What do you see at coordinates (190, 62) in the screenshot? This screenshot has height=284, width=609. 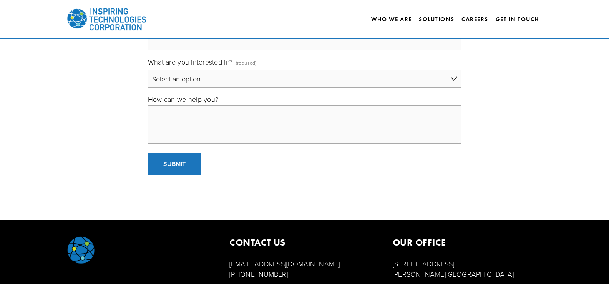 I see `span: What are you interested in?` at bounding box center [190, 62].